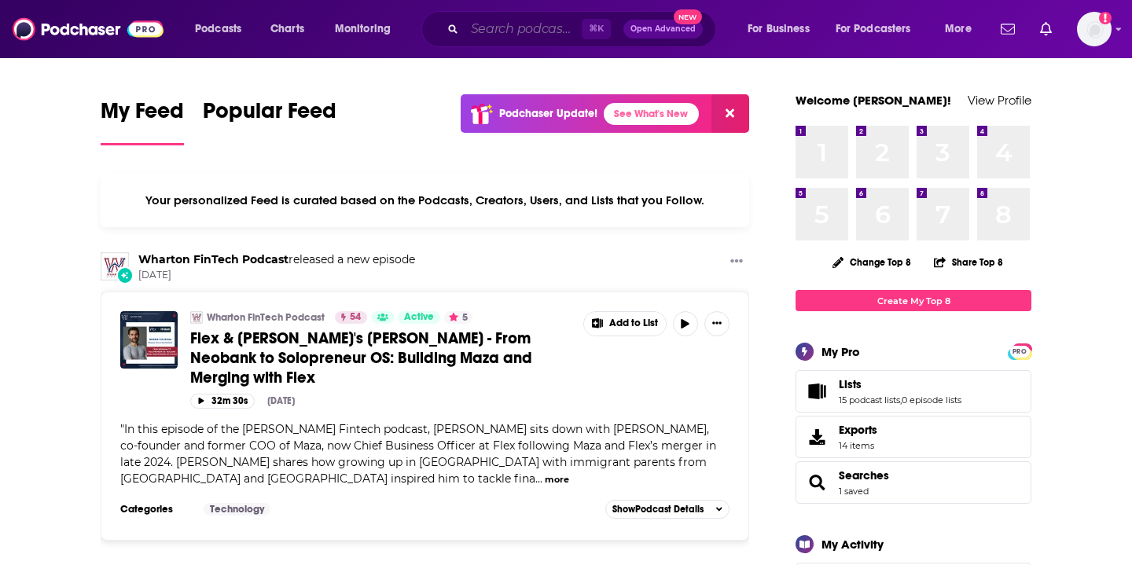  Describe the element at coordinates (968, 262) in the screenshot. I see `button: Share Top 8` at that location.